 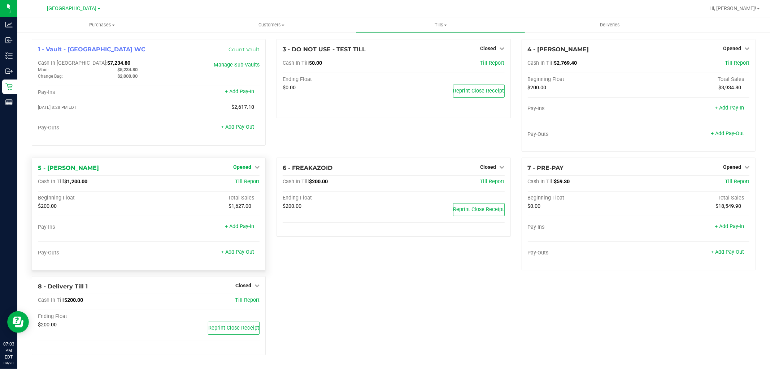 I want to click on a: Customers, so click(x=271, y=25).